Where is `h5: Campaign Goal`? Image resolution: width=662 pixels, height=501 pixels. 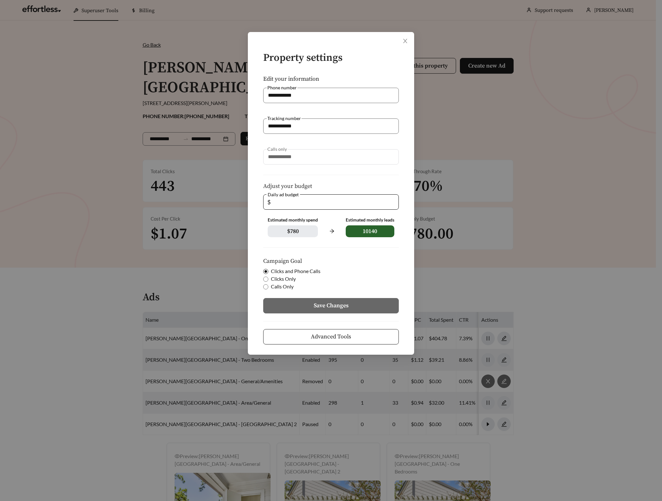 h5: Campaign Goal is located at coordinates (331, 261).